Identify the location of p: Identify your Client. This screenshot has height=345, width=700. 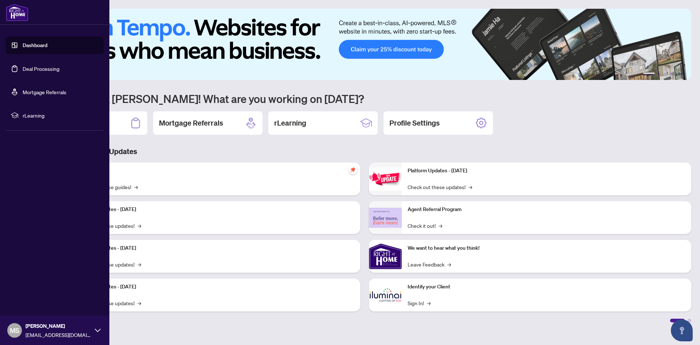
(547, 287).